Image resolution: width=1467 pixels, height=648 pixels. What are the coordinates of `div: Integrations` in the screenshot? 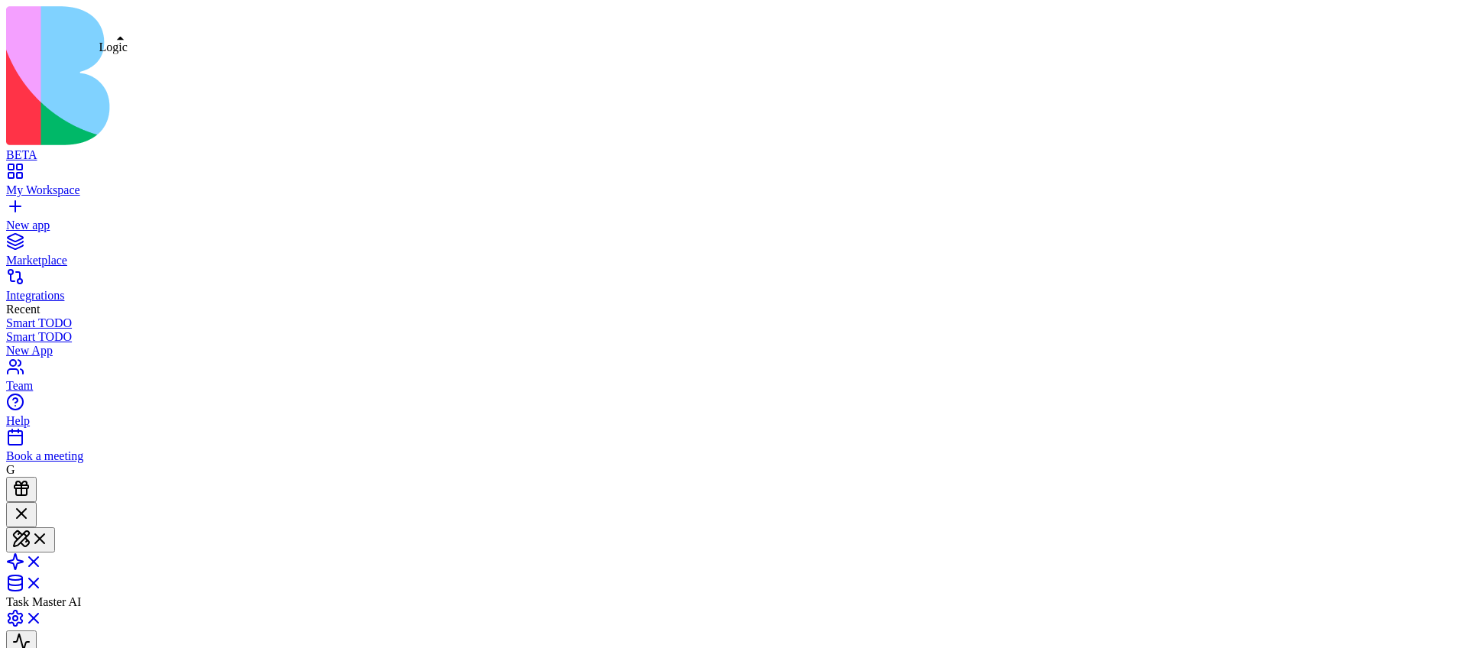 It's located at (734, 296).